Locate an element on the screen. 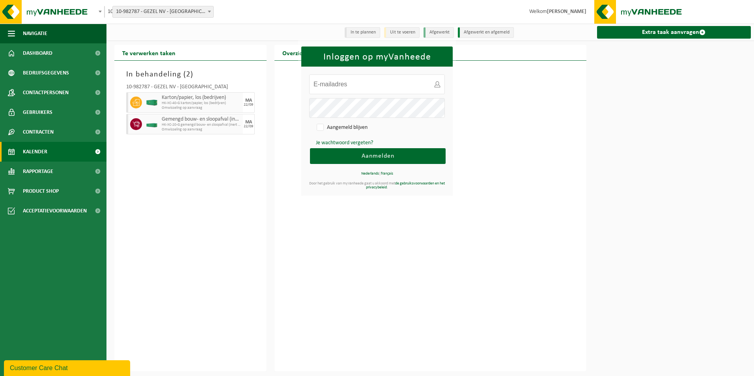  li: Afgewerkt en afgemeld is located at coordinates (486, 32).